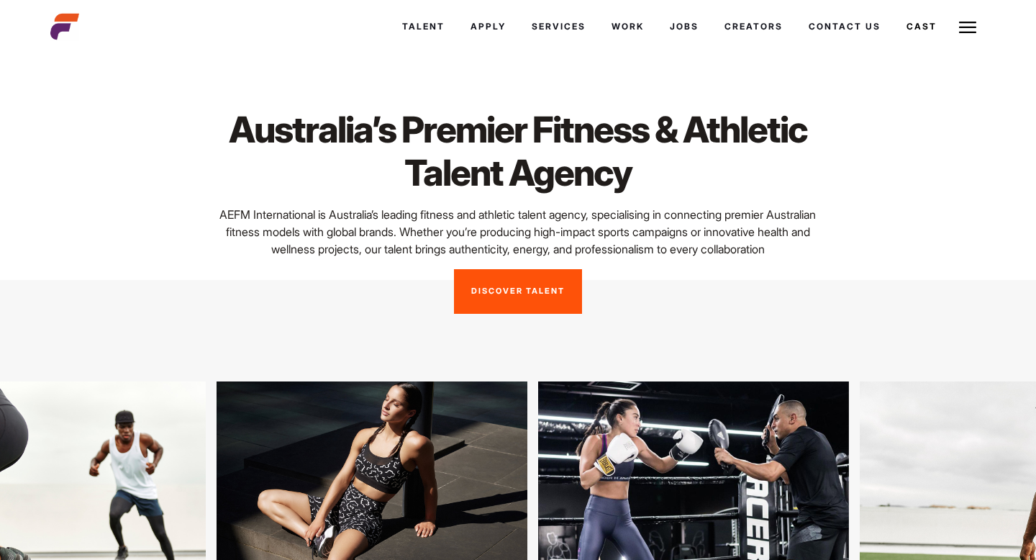  I want to click on a: Talent, so click(423, 27).